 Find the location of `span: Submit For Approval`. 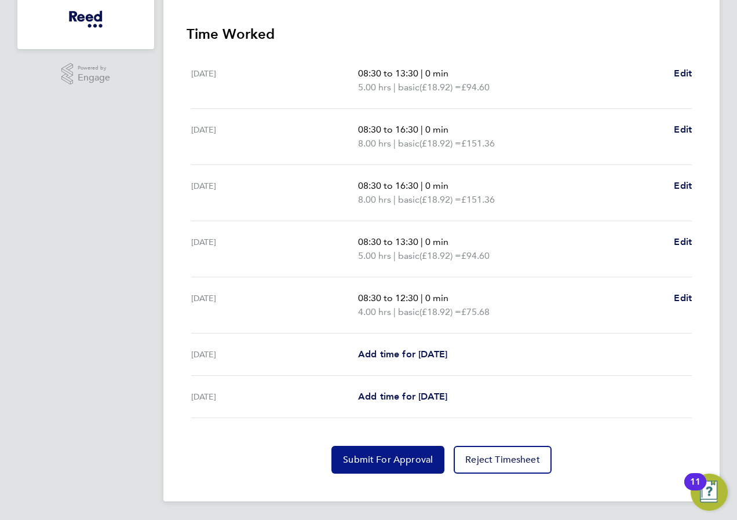

span: Submit For Approval is located at coordinates (387, 460).